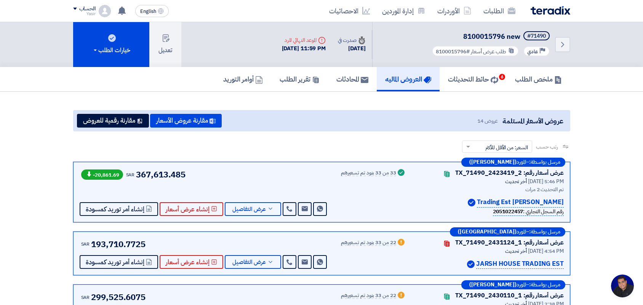  Describe the element at coordinates (299, 79) in the screenshot. I see `h5: تقرير الطلب` at that location.